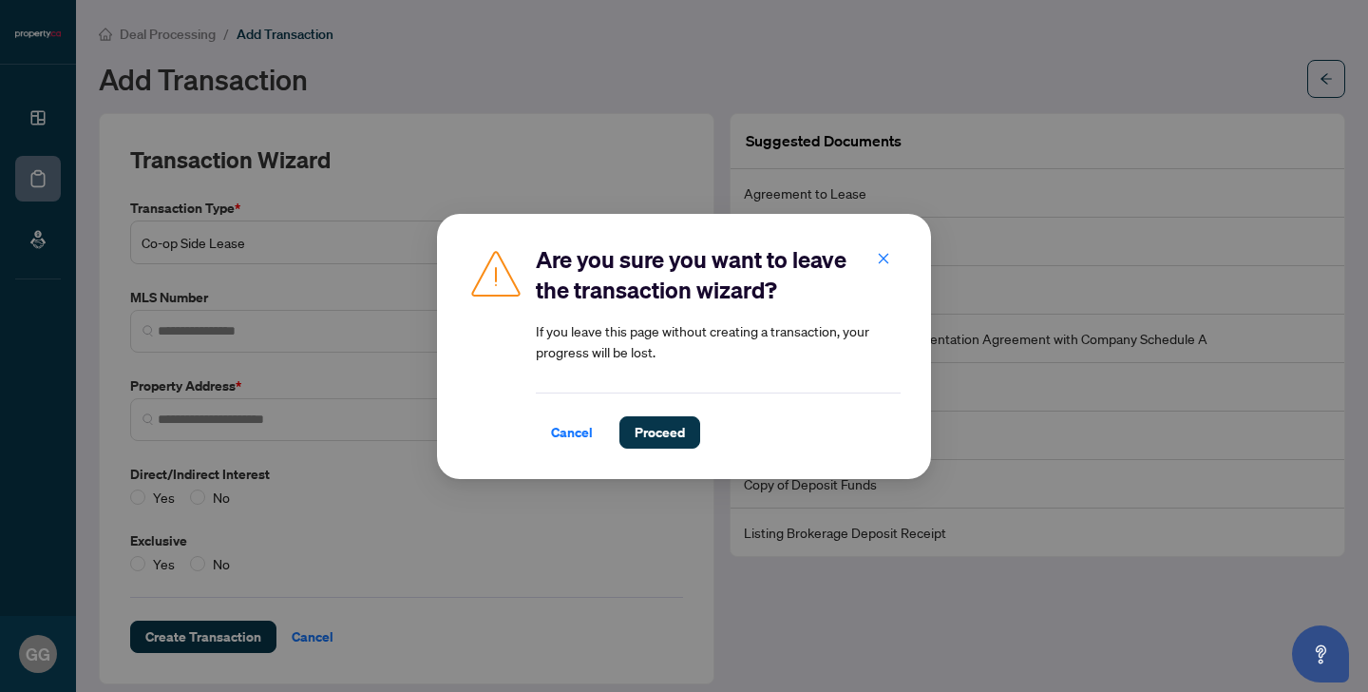 The height and width of the screenshot is (692, 1368). What do you see at coordinates (718, 275) in the screenshot?
I see `h2: Are you sure you want to leave the transaction wizard?` at bounding box center [718, 275].